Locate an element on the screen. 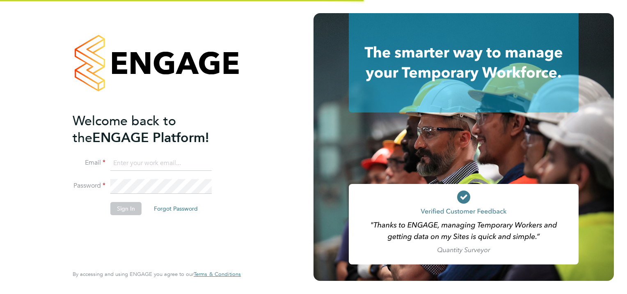 The height and width of the screenshot is (294, 627). input: Enter your work email... is located at coordinates (161, 163).